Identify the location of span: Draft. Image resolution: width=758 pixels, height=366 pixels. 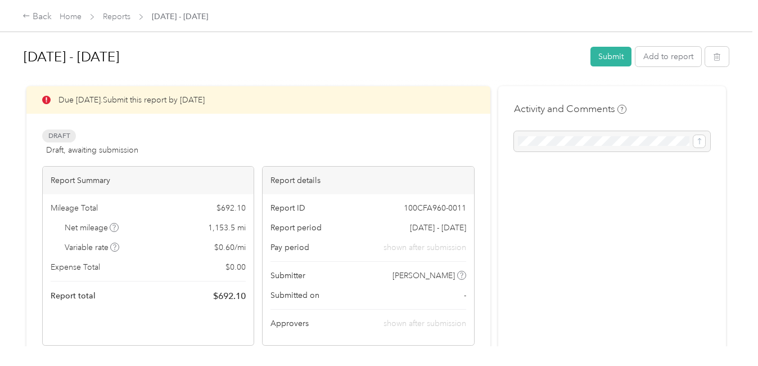
(59, 136).